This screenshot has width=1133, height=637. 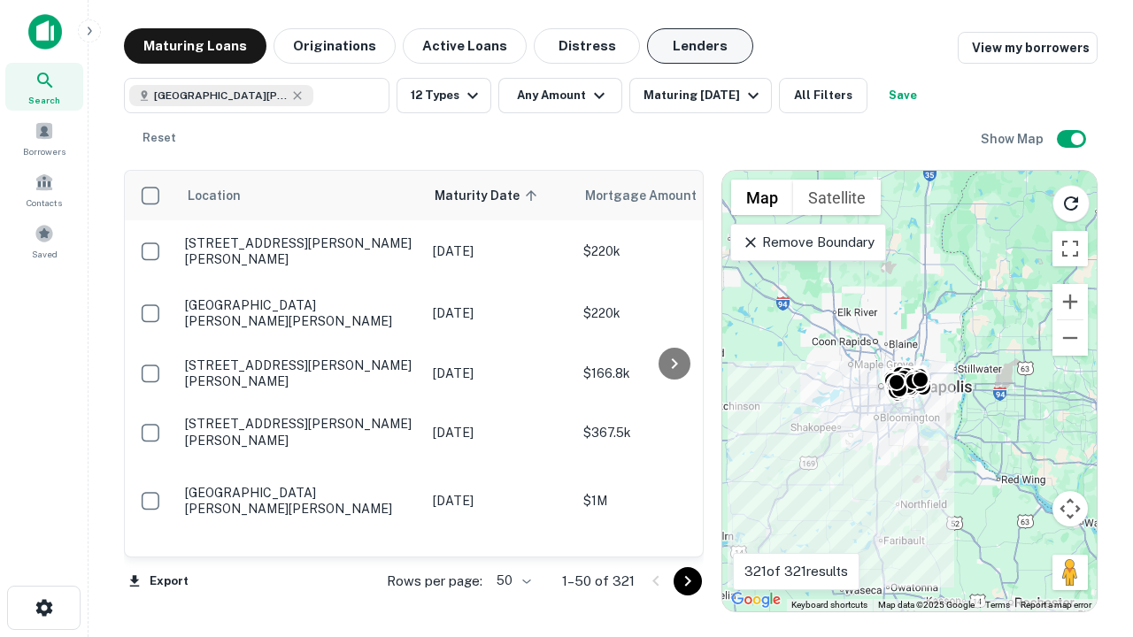 What do you see at coordinates (598, 581) in the screenshot?
I see `p: 1–50 of 321` at bounding box center [598, 581].